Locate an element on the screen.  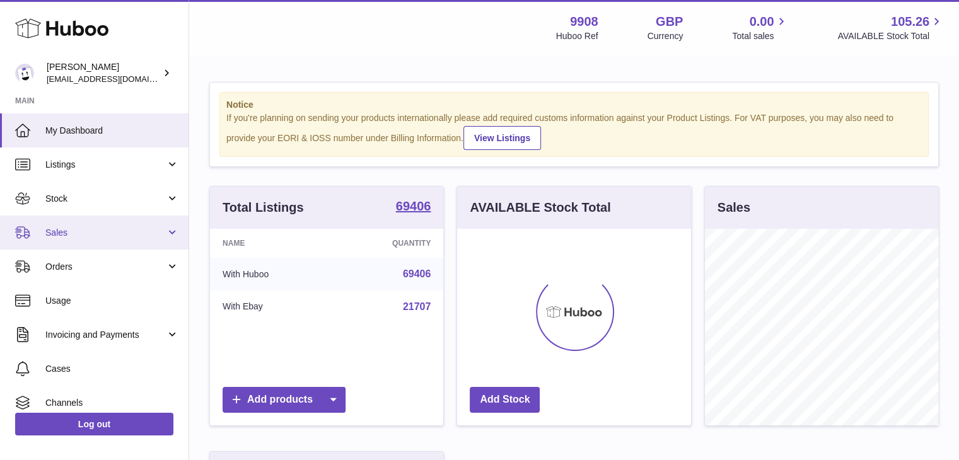
span: 0.00 is located at coordinates (761, 21).